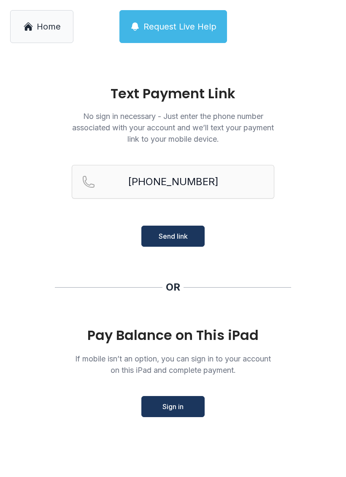  Describe the element at coordinates (173, 407) in the screenshot. I see `span: Sign in` at that location.